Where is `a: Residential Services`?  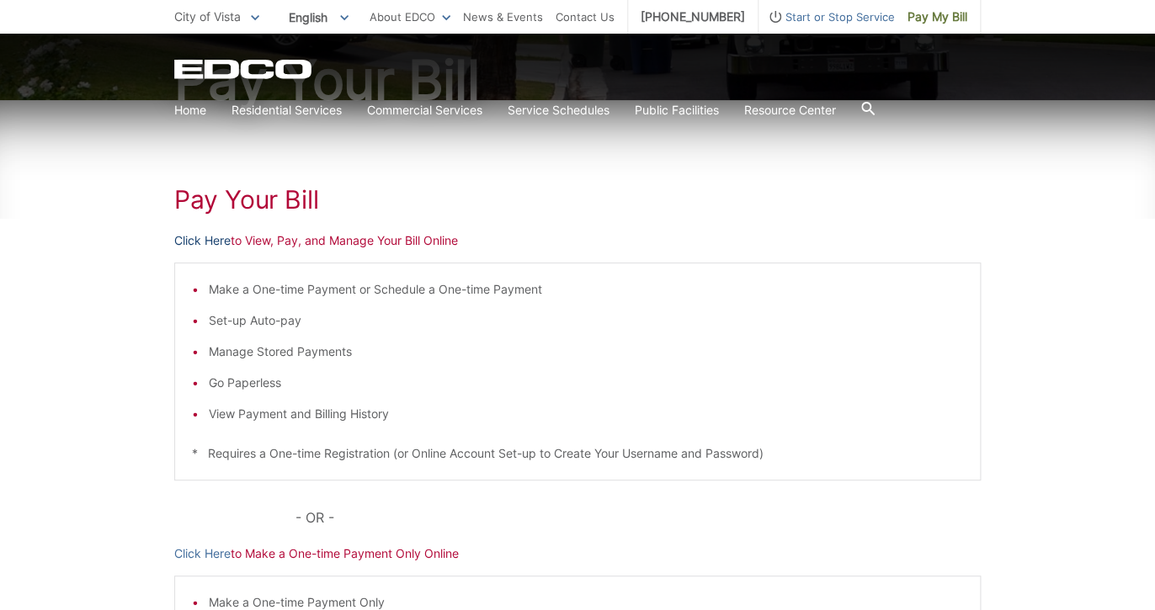
a: Residential Services is located at coordinates (286, 110).